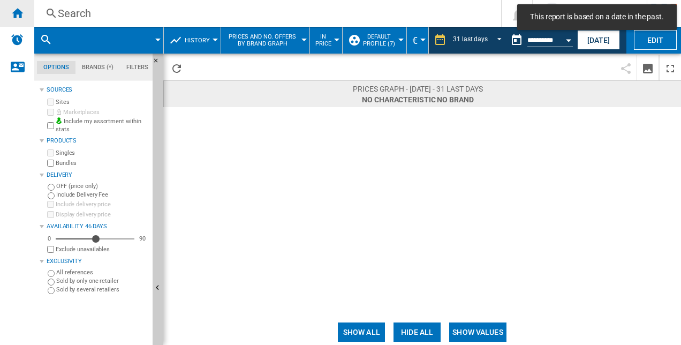  What do you see at coordinates (192, 40) in the screenshot?
I see `div: History` at bounding box center [192, 40].